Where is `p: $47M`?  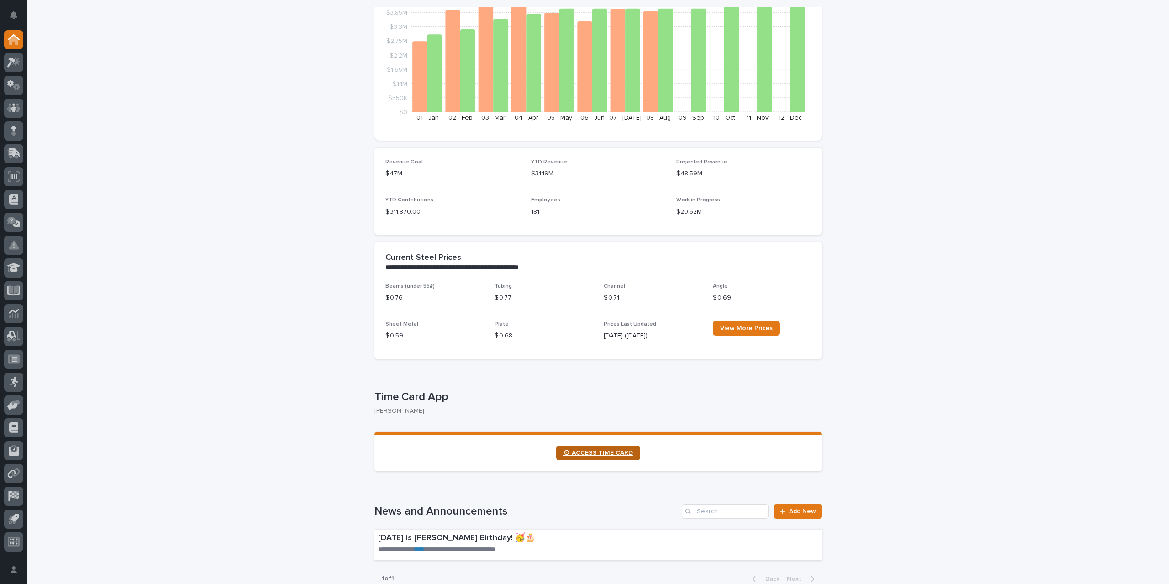 p: $47M is located at coordinates (453, 174).